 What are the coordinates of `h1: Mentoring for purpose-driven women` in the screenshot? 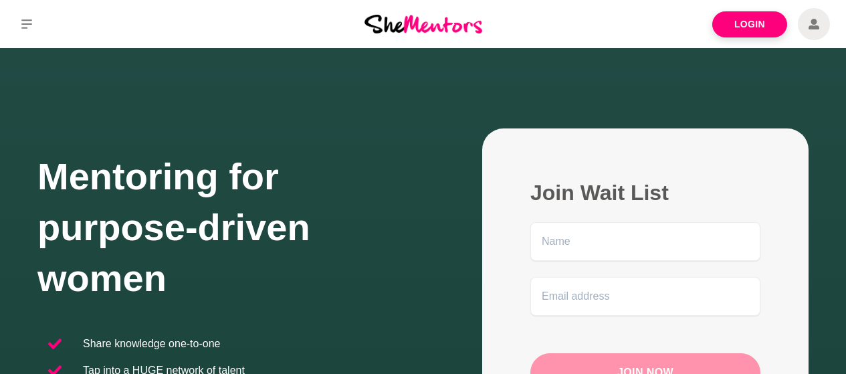 It's located at (230, 227).